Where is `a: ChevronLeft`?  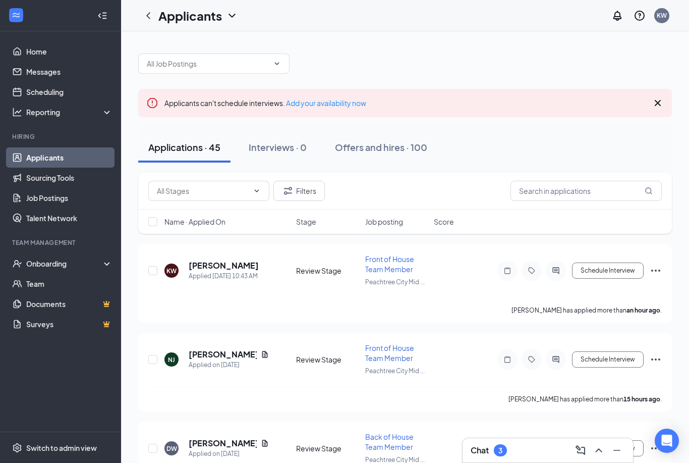
a: ChevronLeft is located at coordinates (148, 16).